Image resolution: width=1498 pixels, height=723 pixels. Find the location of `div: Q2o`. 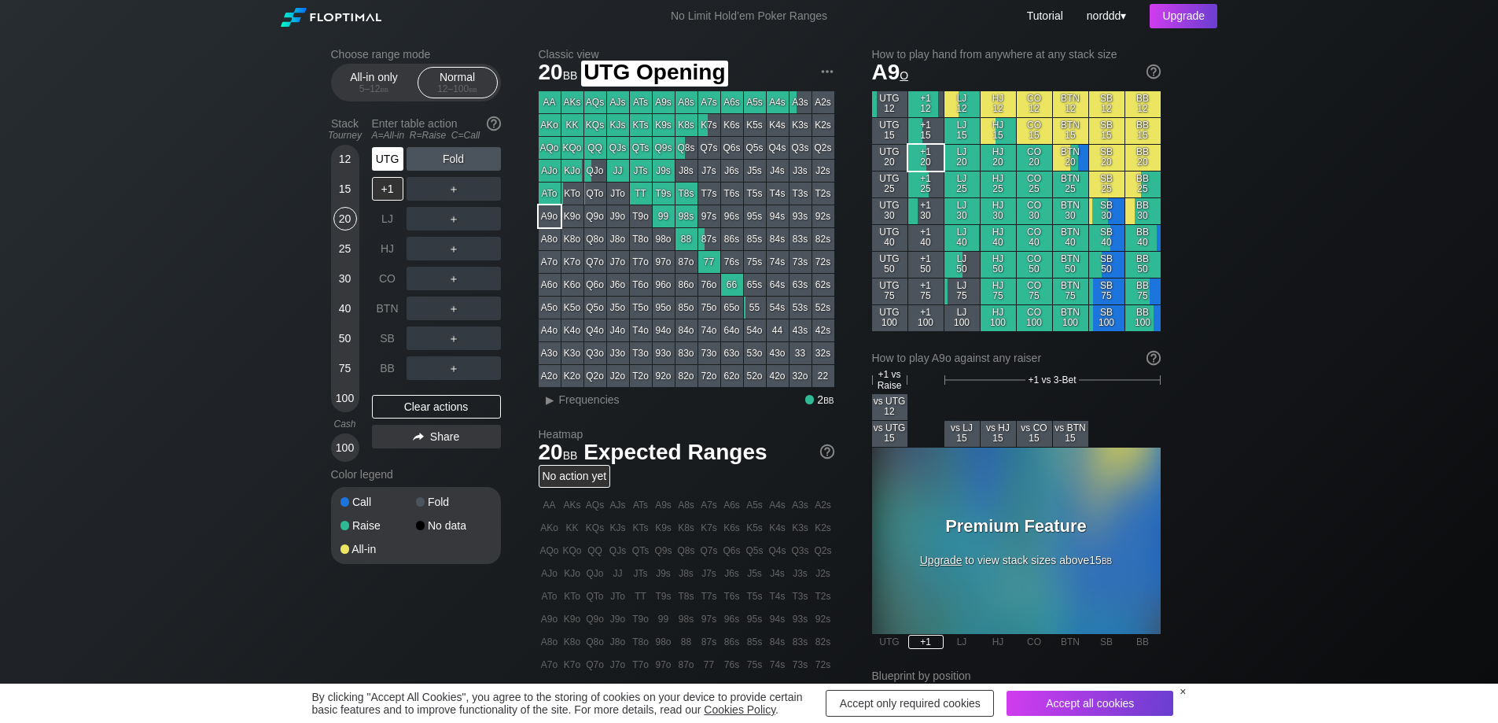

div: Q2o is located at coordinates (595, 376).